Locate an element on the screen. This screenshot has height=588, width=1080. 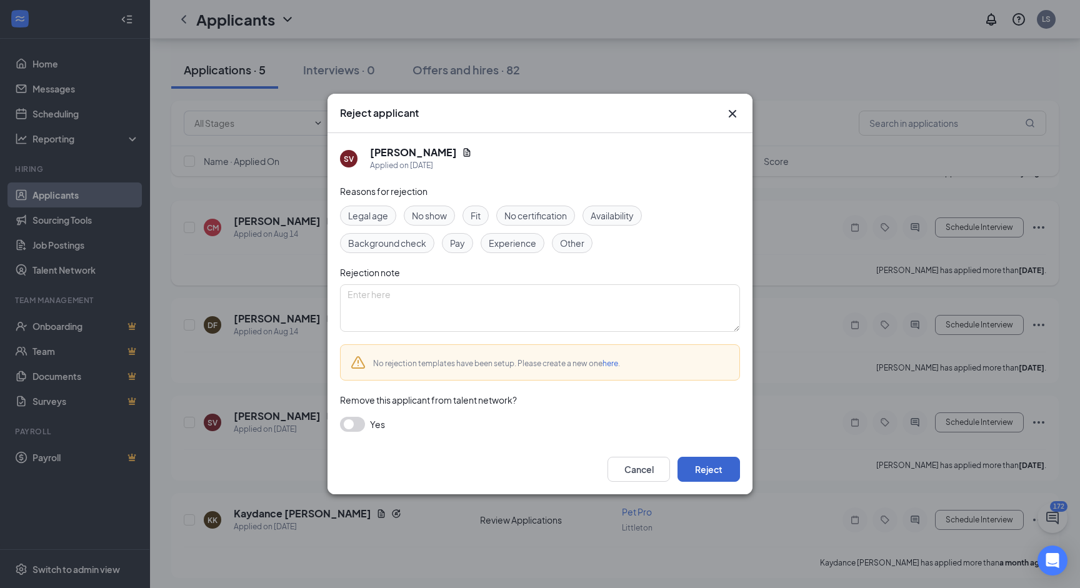
span: No certification is located at coordinates (536, 216).